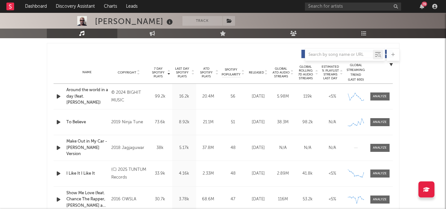  I want to click on div: 2.33M, so click(208, 174).